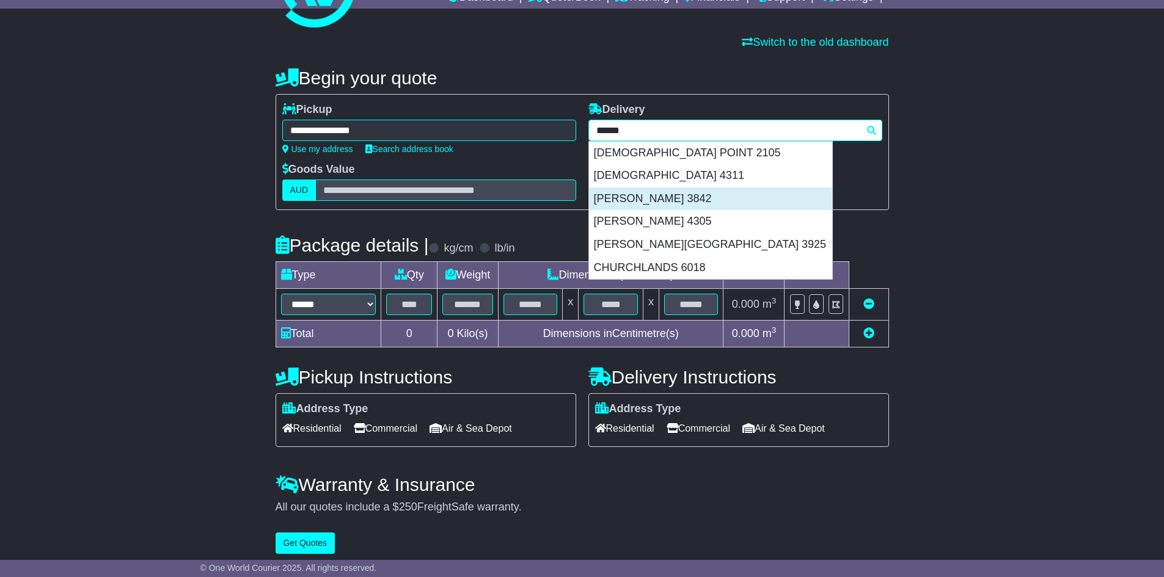  Describe the element at coordinates (582, 508) in the screenshot. I see `div: All our quotes include a $ FreightSafe warranty.` at that location.